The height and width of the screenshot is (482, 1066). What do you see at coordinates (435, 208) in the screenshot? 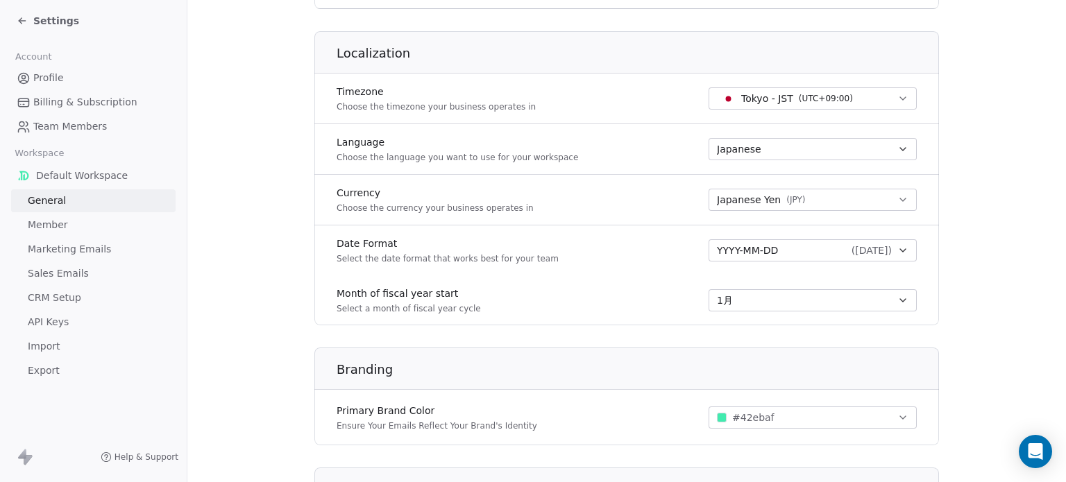
I see `p: Choose the currency your business operates in` at bounding box center [435, 208].